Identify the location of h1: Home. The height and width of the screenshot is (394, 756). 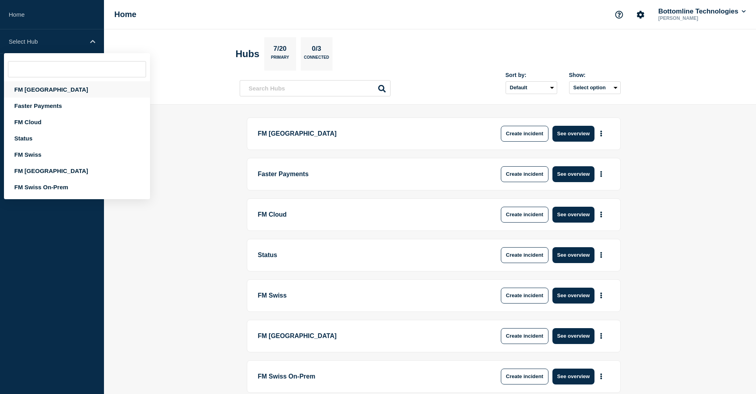
(125, 14).